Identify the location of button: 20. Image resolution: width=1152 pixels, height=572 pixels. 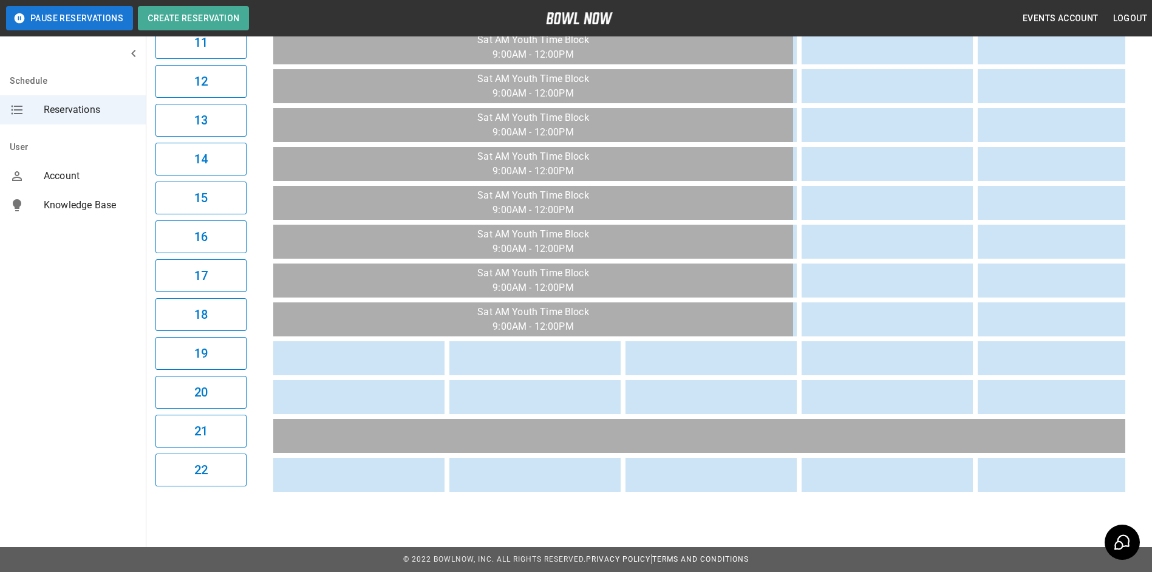
(201, 392).